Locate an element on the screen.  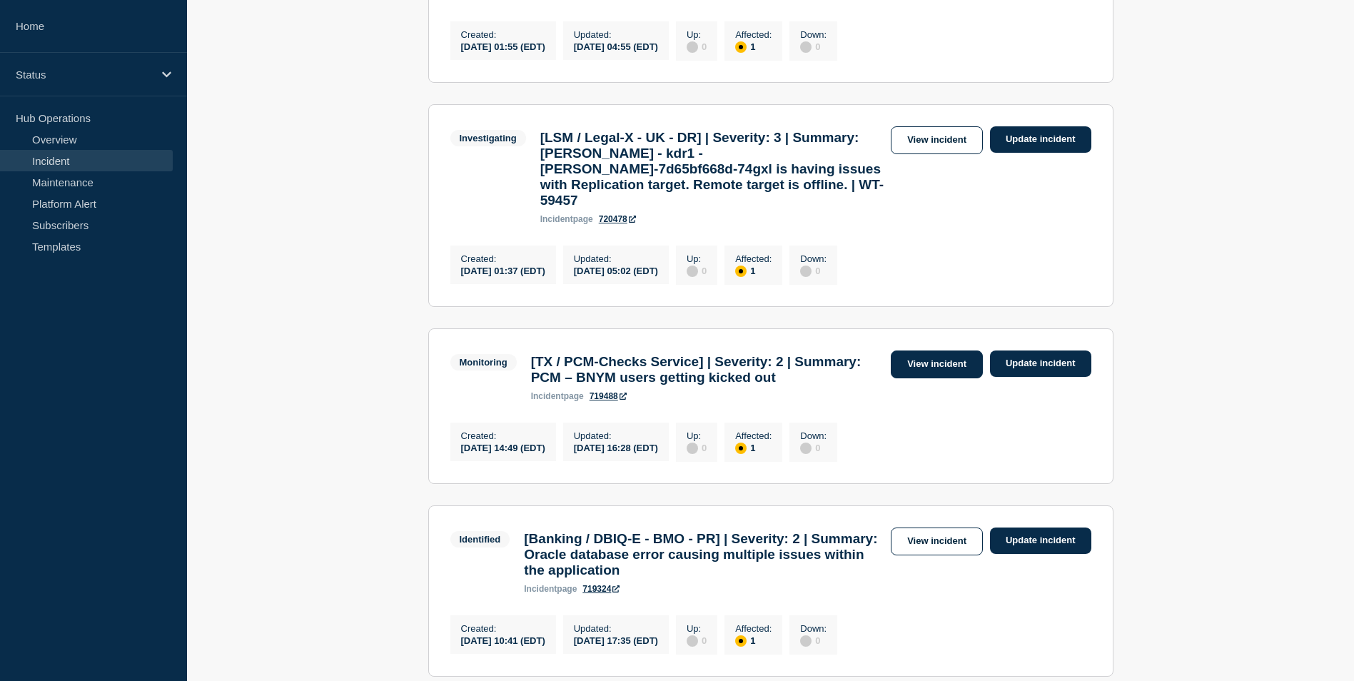
a: 719324 is located at coordinates (601, 589).